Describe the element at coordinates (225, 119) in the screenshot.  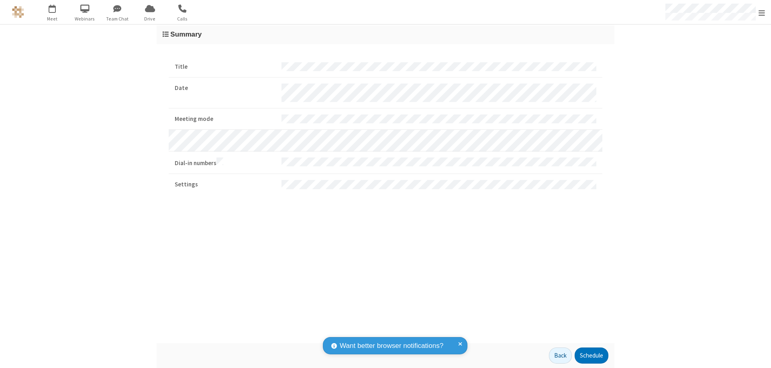
I see `strong: Meeting mode` at that location.